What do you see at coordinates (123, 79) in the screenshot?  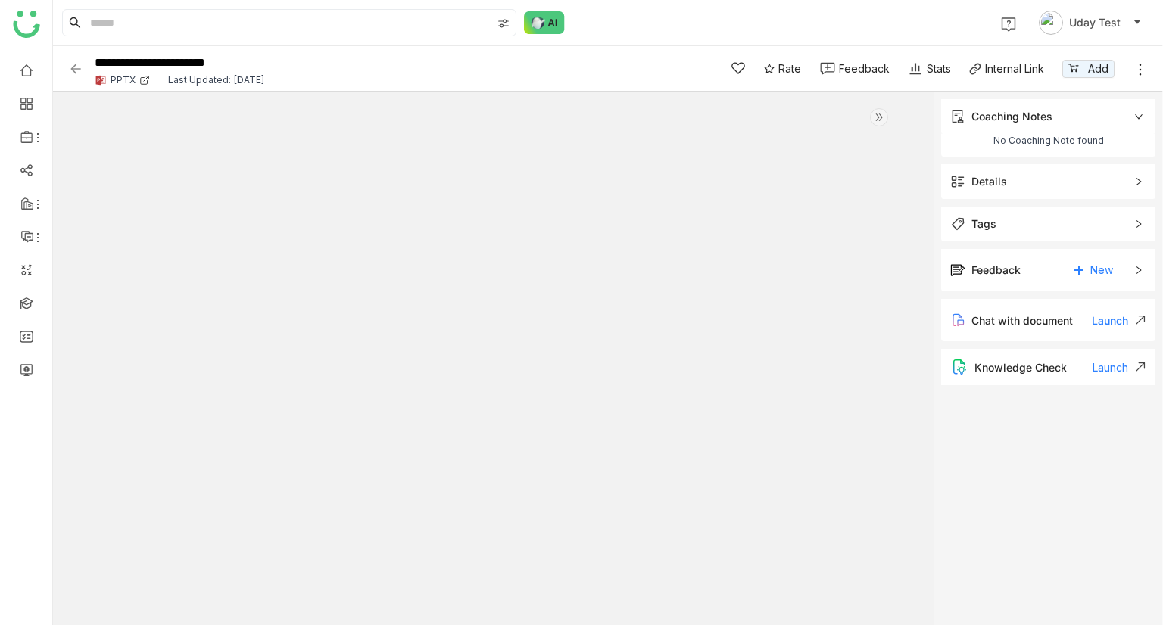 I see `div: PPTX` at bounding box center [123, 79].